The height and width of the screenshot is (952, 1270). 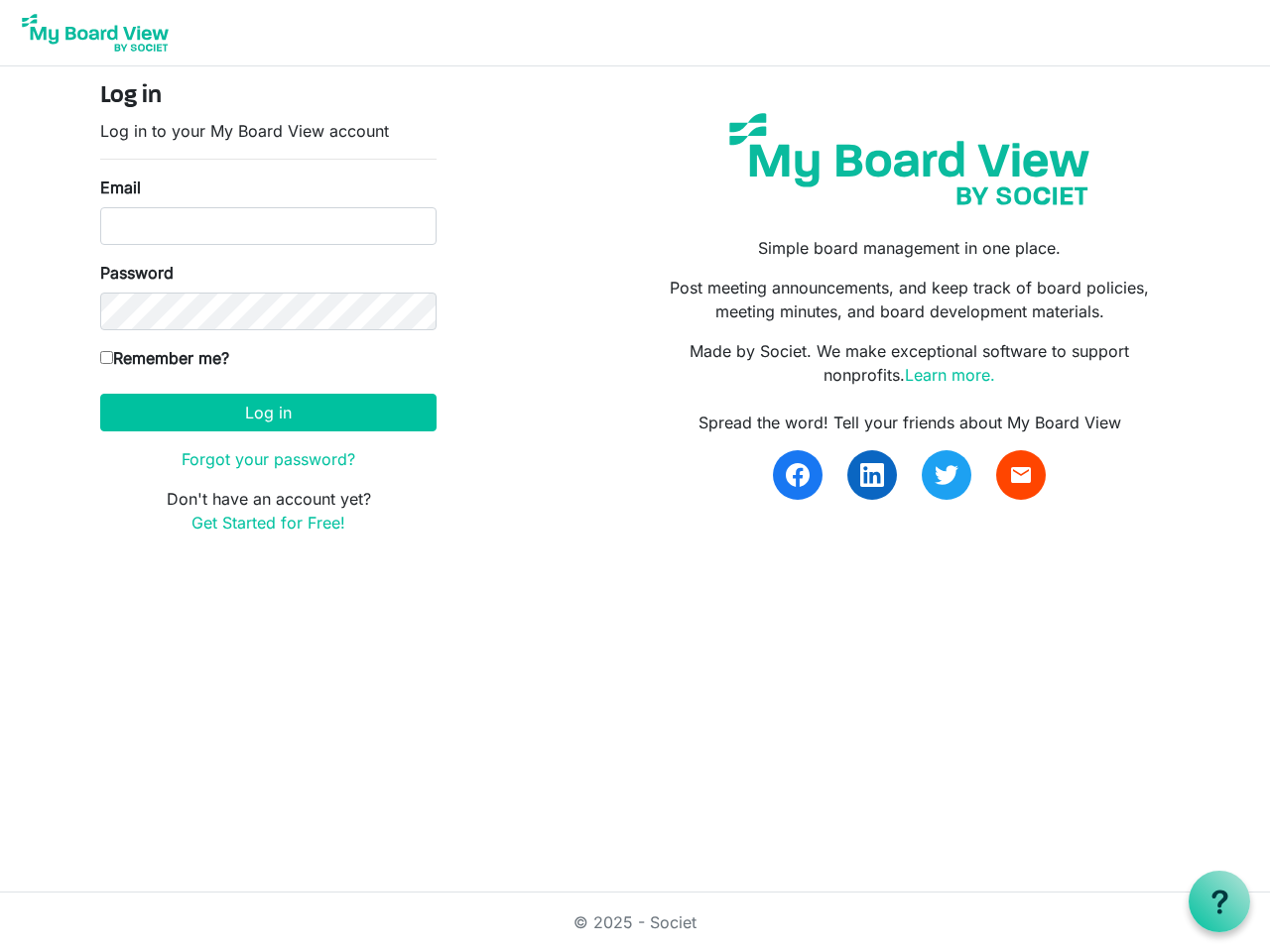 What do you see at coordinates (1021, 475) in the screenshot?
I see `a: email` at bounding box center [1021, 475].